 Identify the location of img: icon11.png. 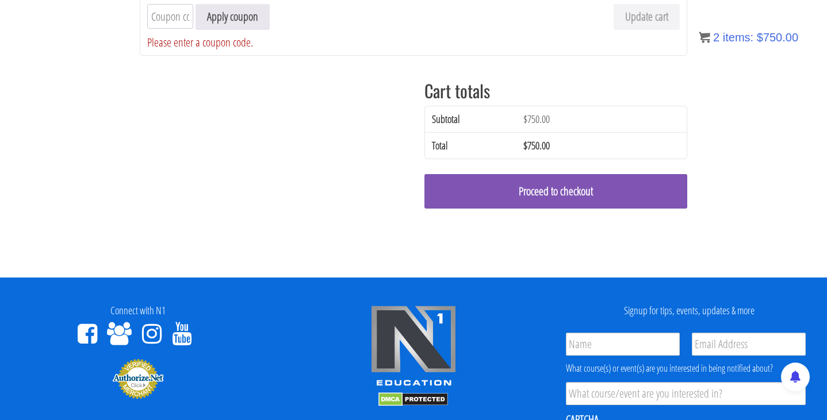
(705, 37).